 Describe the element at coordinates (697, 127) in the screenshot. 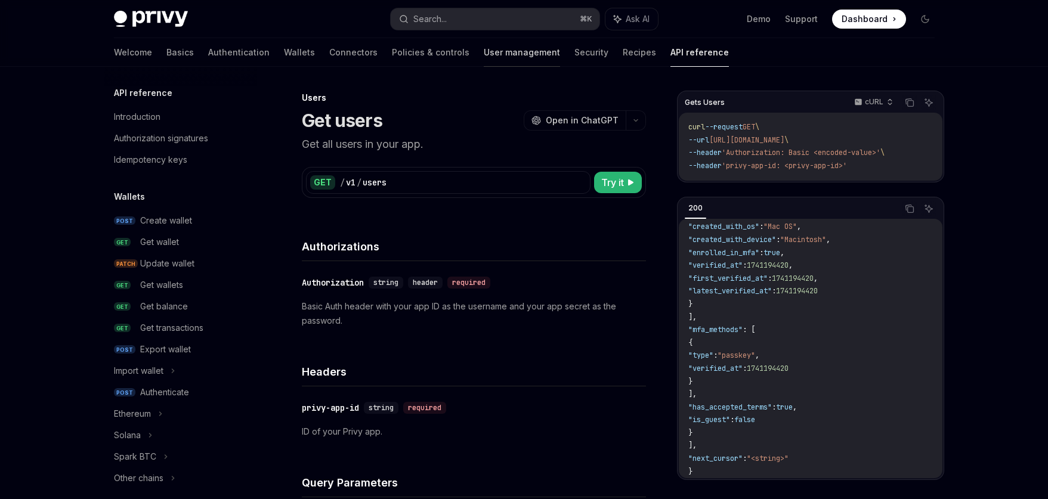

I see `span: curl` at that location.